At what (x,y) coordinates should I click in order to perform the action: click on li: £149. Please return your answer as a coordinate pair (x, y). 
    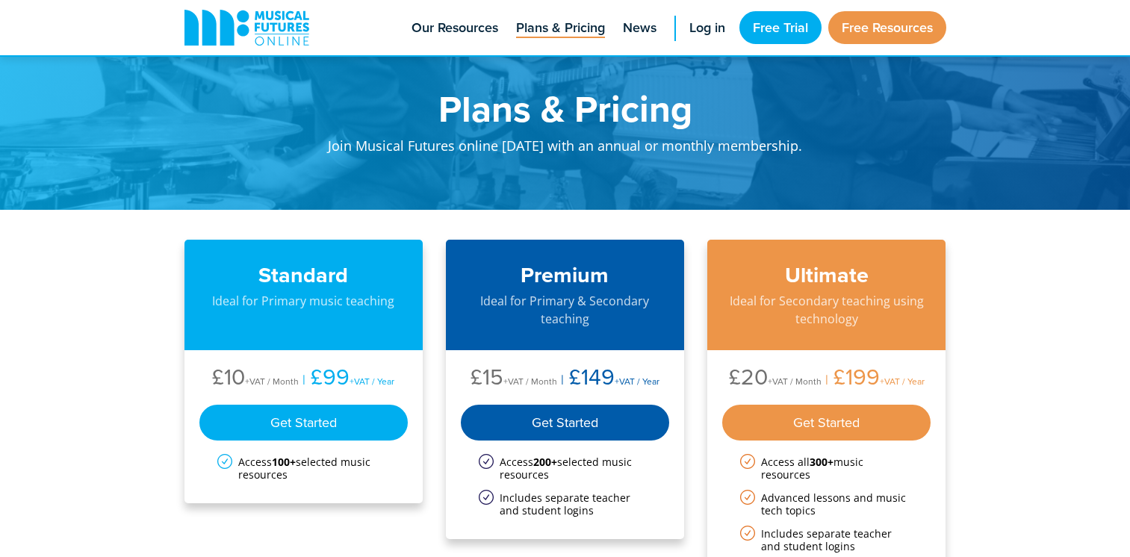
    Looking at the image, I should click on (608, 379).